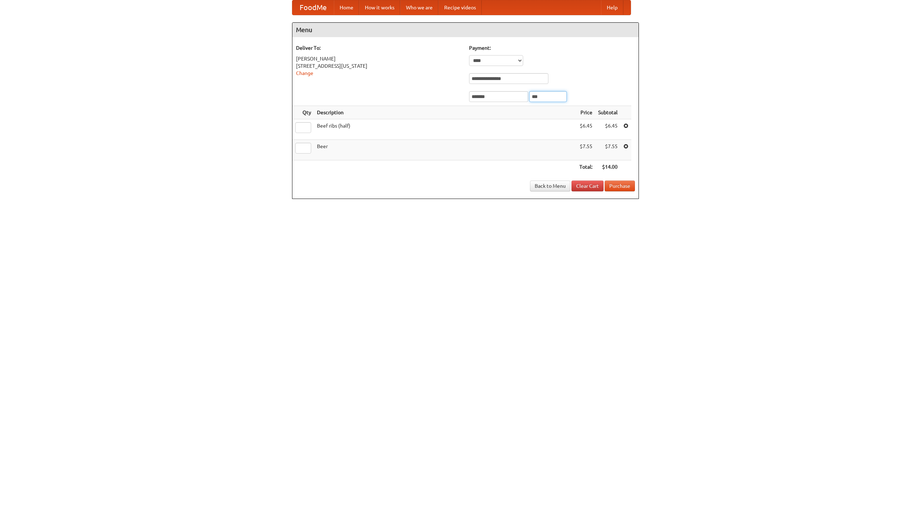 This screenshot has height=510, width=923. What do you see at coordinates (303, 112) in the screenshot?
I see `th: Qty` at bounding box center [303, 112].